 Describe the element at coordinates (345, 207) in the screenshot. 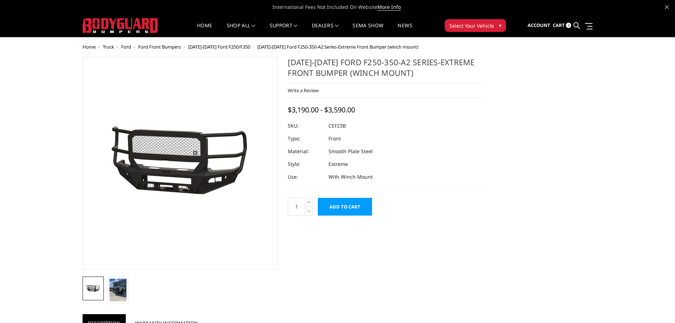

I see `input: Add to Cart` at that location.